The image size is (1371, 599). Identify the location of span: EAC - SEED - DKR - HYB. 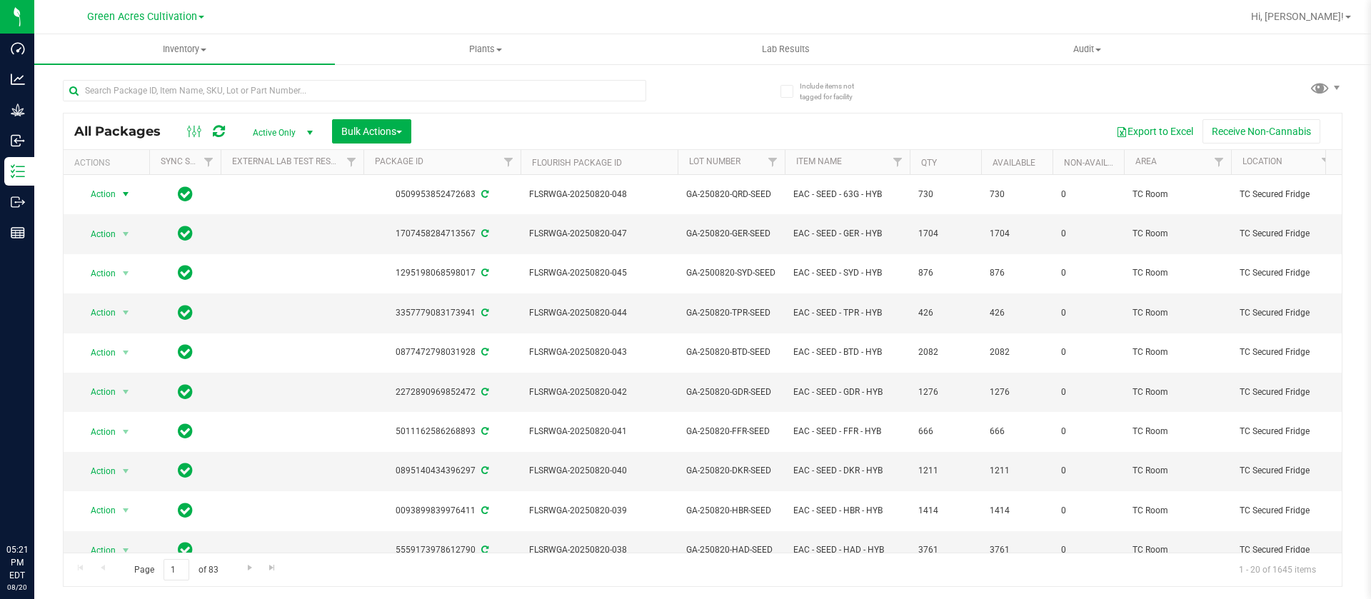
(847, 471).